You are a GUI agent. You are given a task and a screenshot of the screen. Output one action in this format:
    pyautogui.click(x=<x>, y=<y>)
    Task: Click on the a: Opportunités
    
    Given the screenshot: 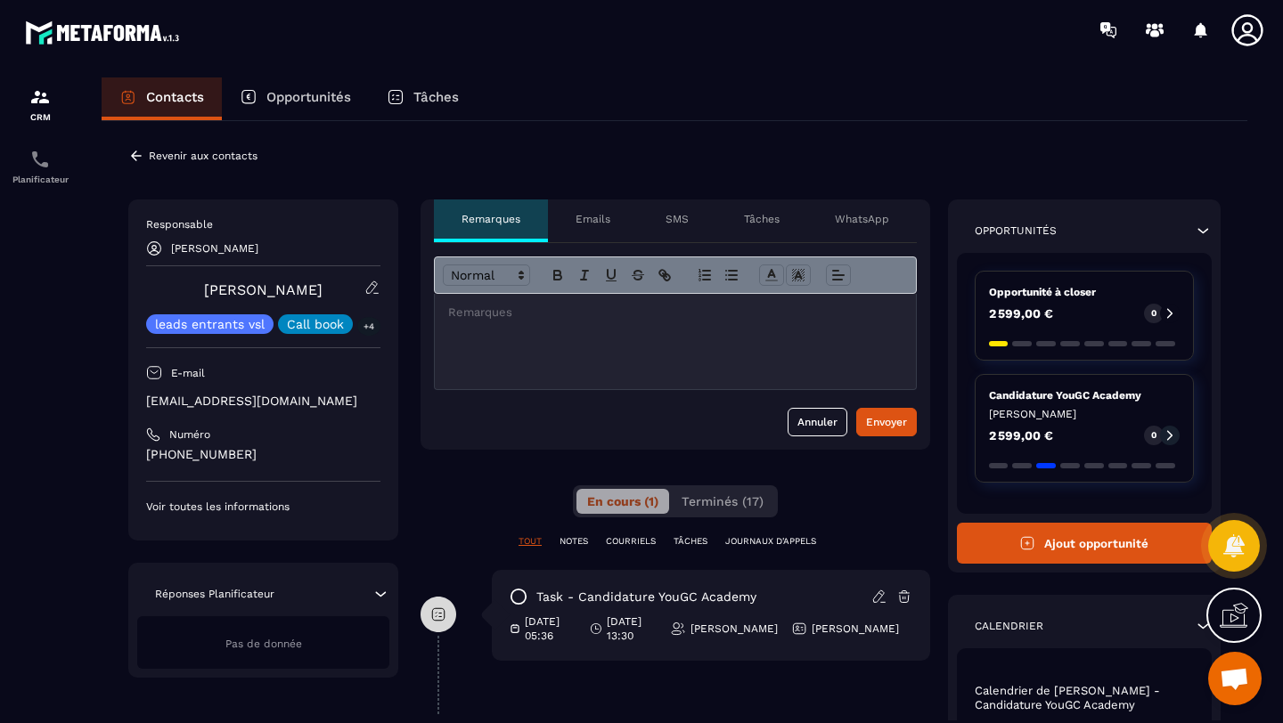 What is the action you would take?
    pyautogui.click(x=295, y=99)
    